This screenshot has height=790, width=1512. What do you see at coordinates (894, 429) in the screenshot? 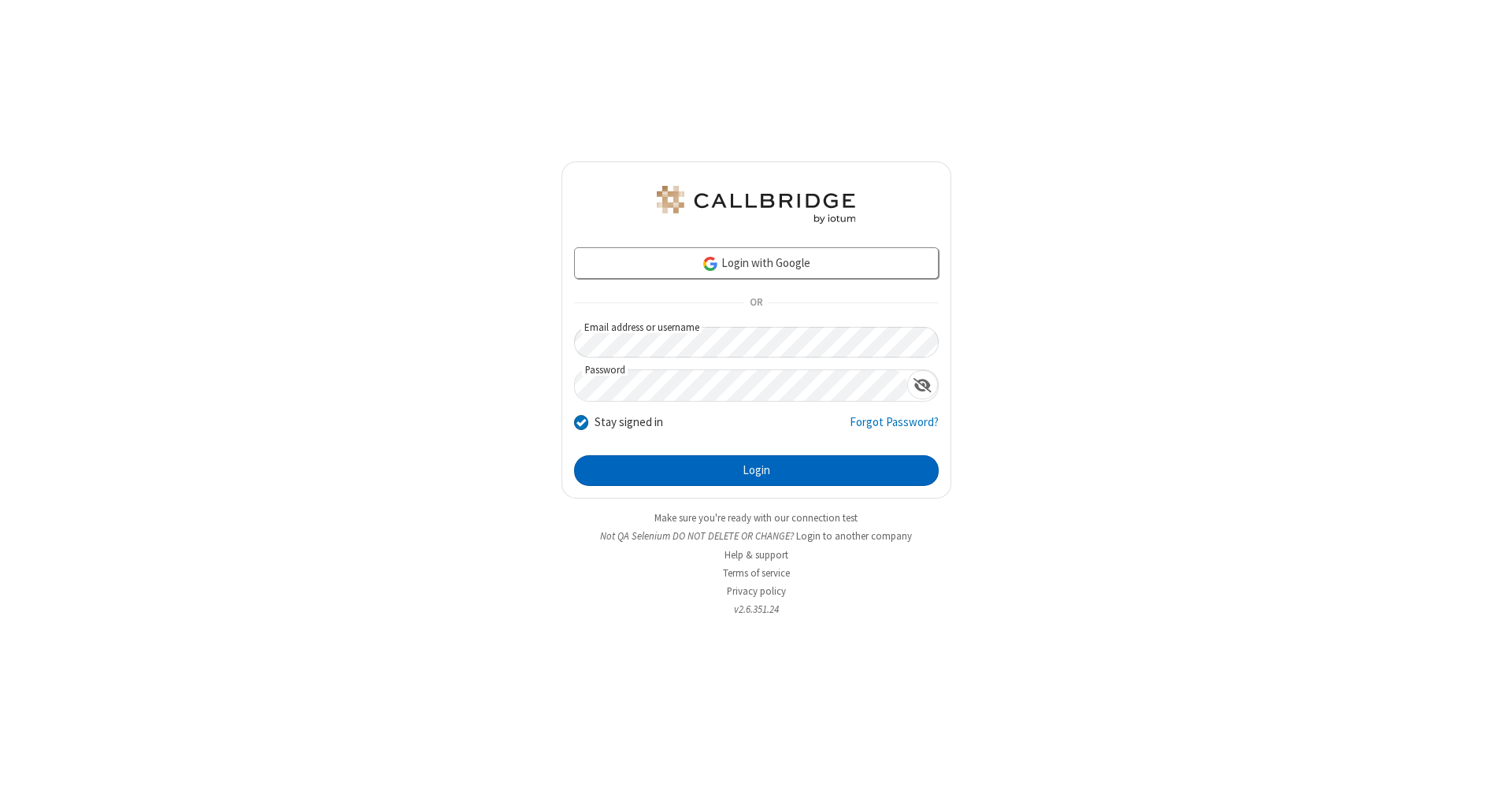
I see `a: Forgot Password?` at bounding box center [894, 429].